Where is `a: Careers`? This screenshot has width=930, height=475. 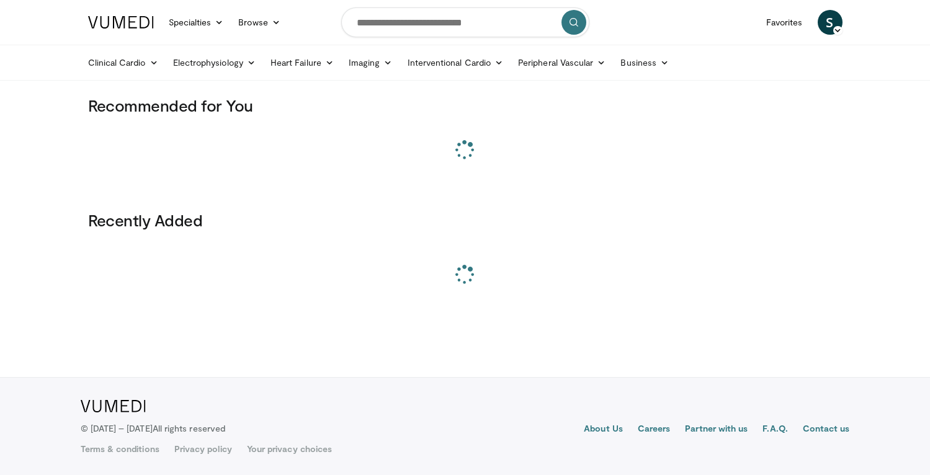
a: Careers is located at coordinates (654, 430).